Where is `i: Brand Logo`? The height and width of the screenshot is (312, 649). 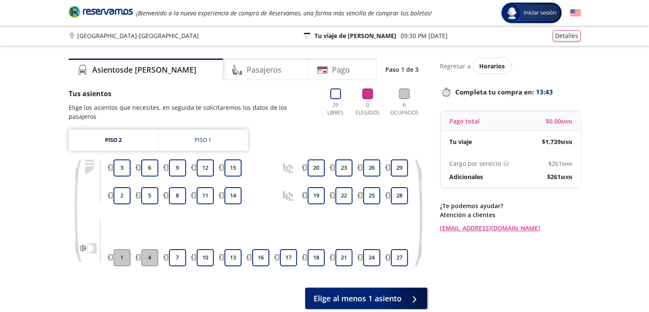 i: Brand Logo is located at coordinates (101, 12).